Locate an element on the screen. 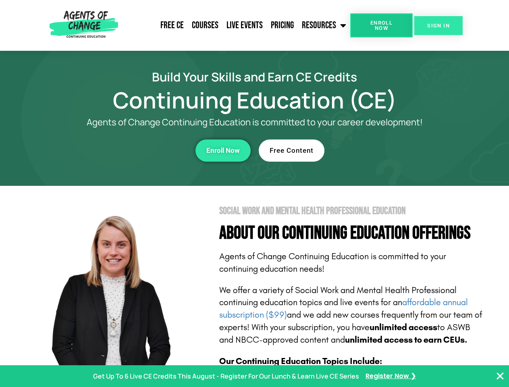 The height and width of the screenshot is (387, 509). p: Agents of Change Continuing Education is committed to your career development! is located at coordinates (255, 122).